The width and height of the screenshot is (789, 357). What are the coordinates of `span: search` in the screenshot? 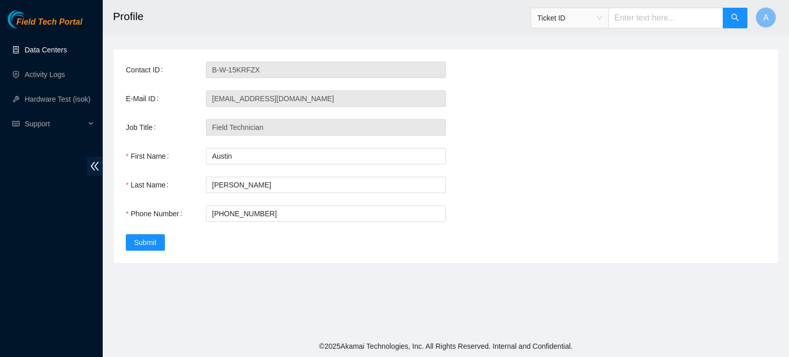 It's located at (735, 18).